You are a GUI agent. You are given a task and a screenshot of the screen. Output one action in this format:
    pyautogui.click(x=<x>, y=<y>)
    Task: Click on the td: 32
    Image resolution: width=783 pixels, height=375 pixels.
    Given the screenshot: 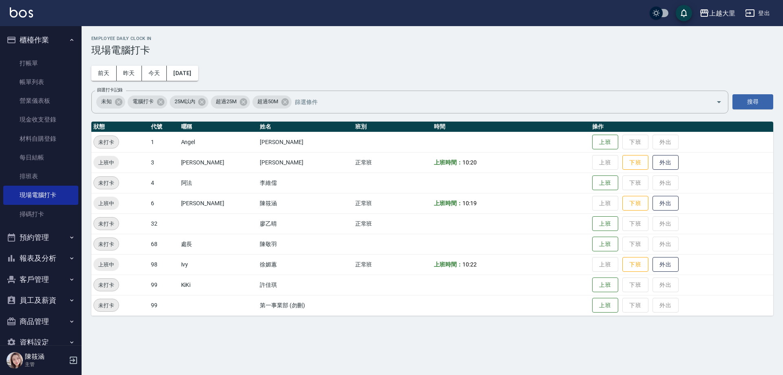 What is the action you would take?
    pyautogui.click(x=164, y=224)
    